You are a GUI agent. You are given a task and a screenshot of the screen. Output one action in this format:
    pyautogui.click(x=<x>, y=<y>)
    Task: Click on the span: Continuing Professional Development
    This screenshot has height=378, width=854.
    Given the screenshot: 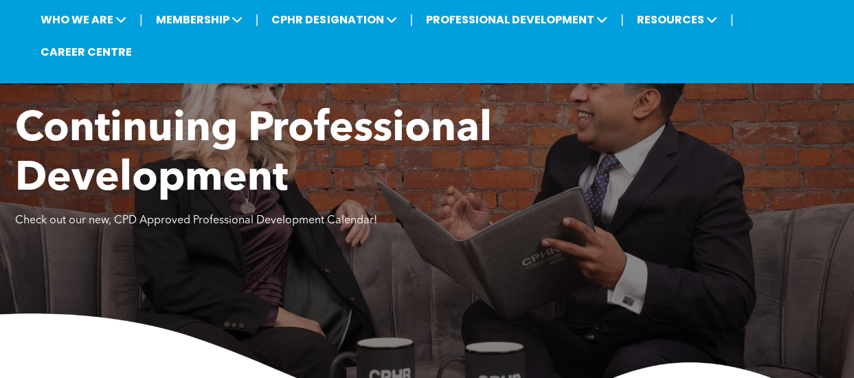 What is the action you would take?
    pyautogui.click(x=254, y=155)
    